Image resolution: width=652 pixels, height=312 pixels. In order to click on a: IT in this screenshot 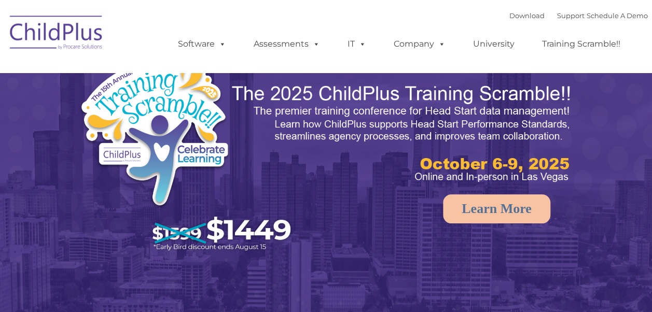, I will do `click(357, 44)`.